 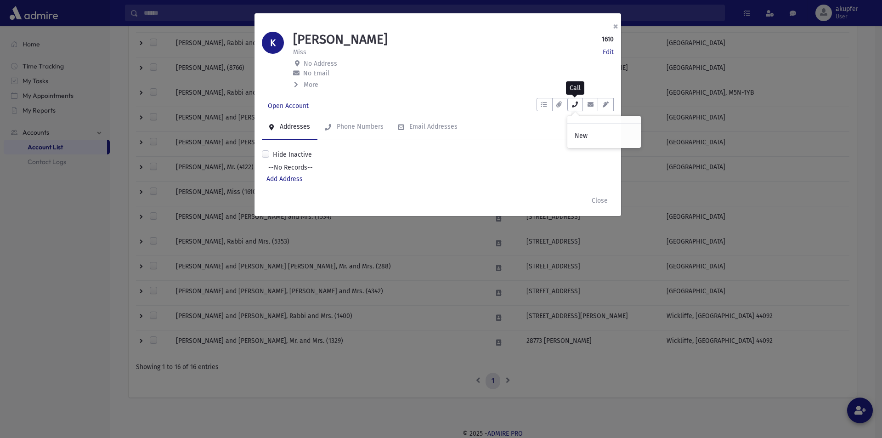 What do you see at coordinates (288, 106) in the screenshot?
I see `a: Open Account` at bounding box center [288, 106].